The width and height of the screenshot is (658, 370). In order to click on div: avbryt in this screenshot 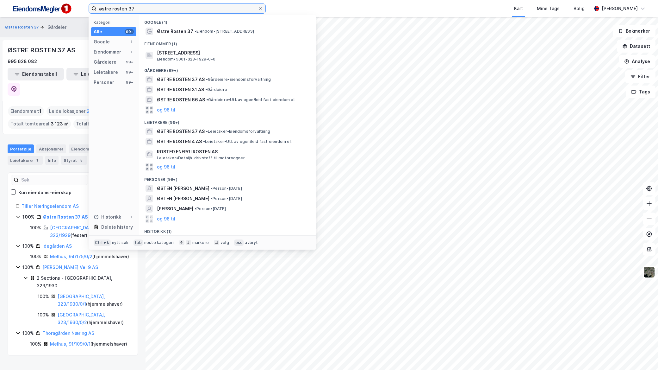, I will do `click(251, 242)`.